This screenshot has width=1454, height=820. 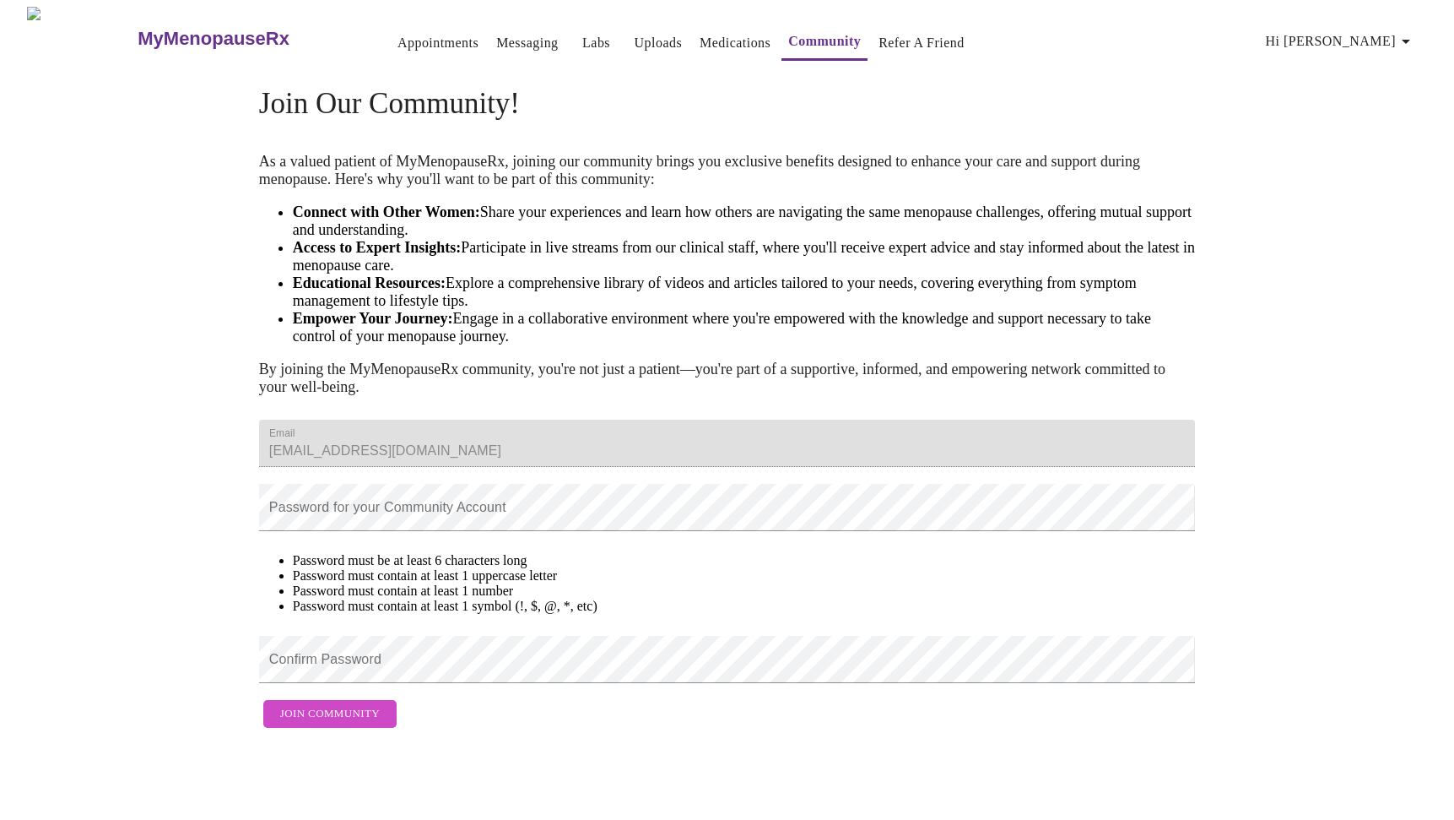 I want to click on button: Uploads, so click(x=658, y=43).